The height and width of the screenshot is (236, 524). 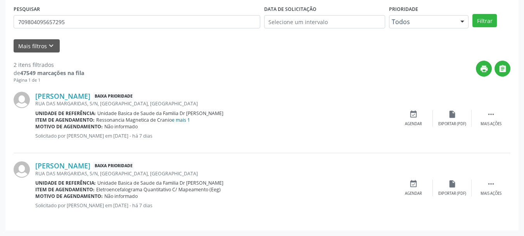 What do you see at coordinates (325, 22) in the screenshot?
I see `input: Selecione um intervalo` at bounding box center [325, 22].